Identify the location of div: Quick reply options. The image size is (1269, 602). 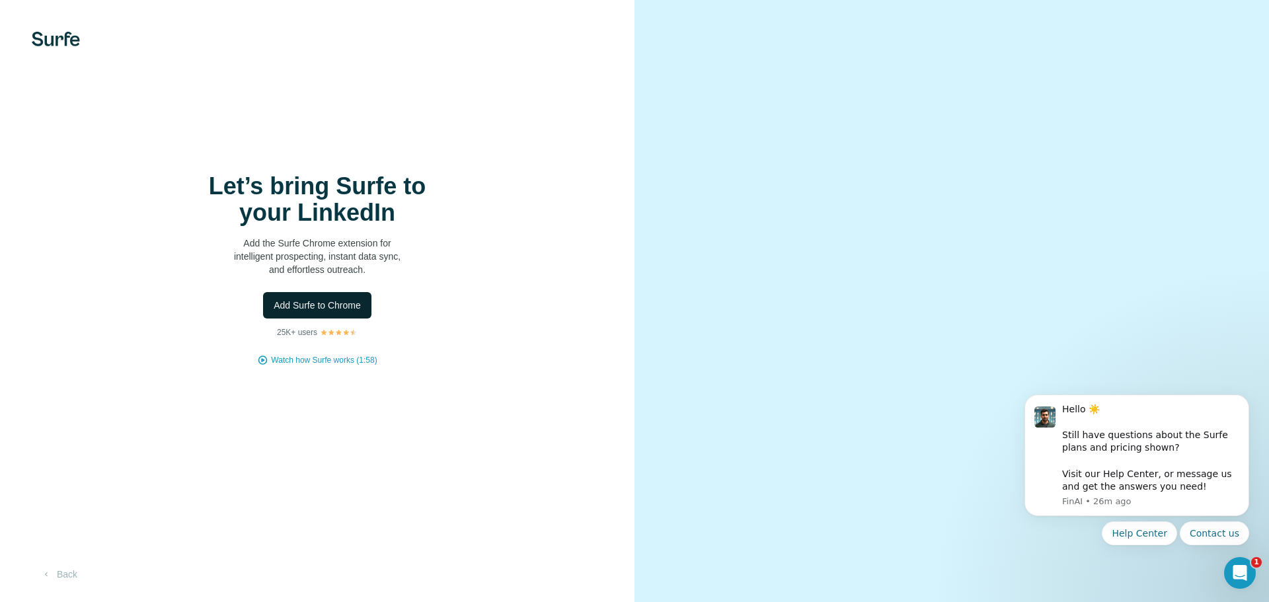
(132, 182).